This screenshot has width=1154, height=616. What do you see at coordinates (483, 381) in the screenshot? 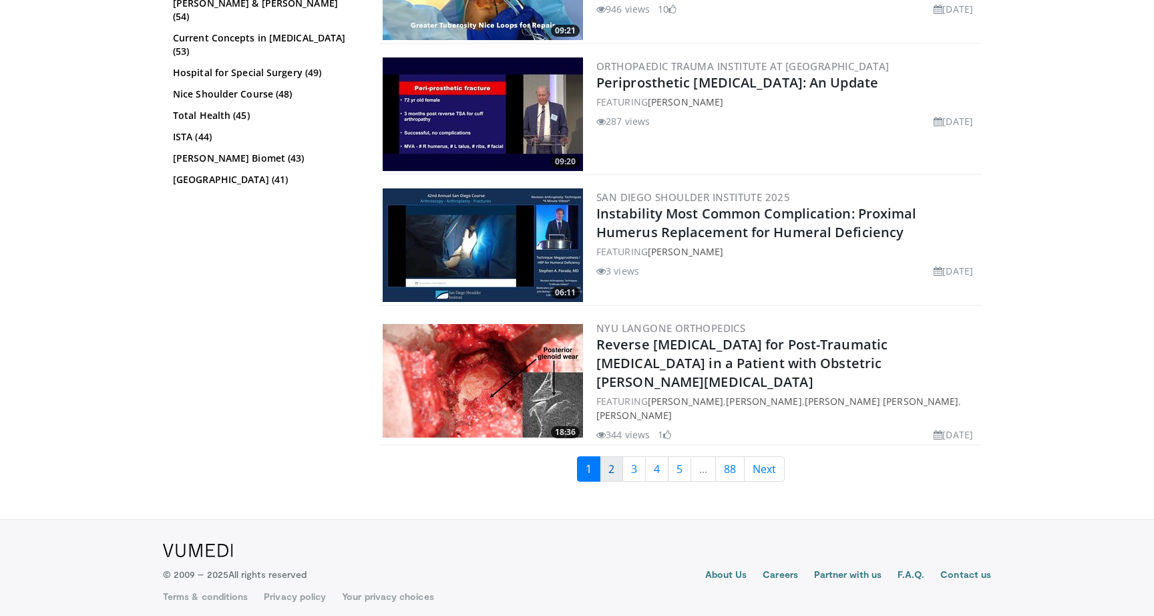
I see `a: 18:36` at bounding box center [483, 381].